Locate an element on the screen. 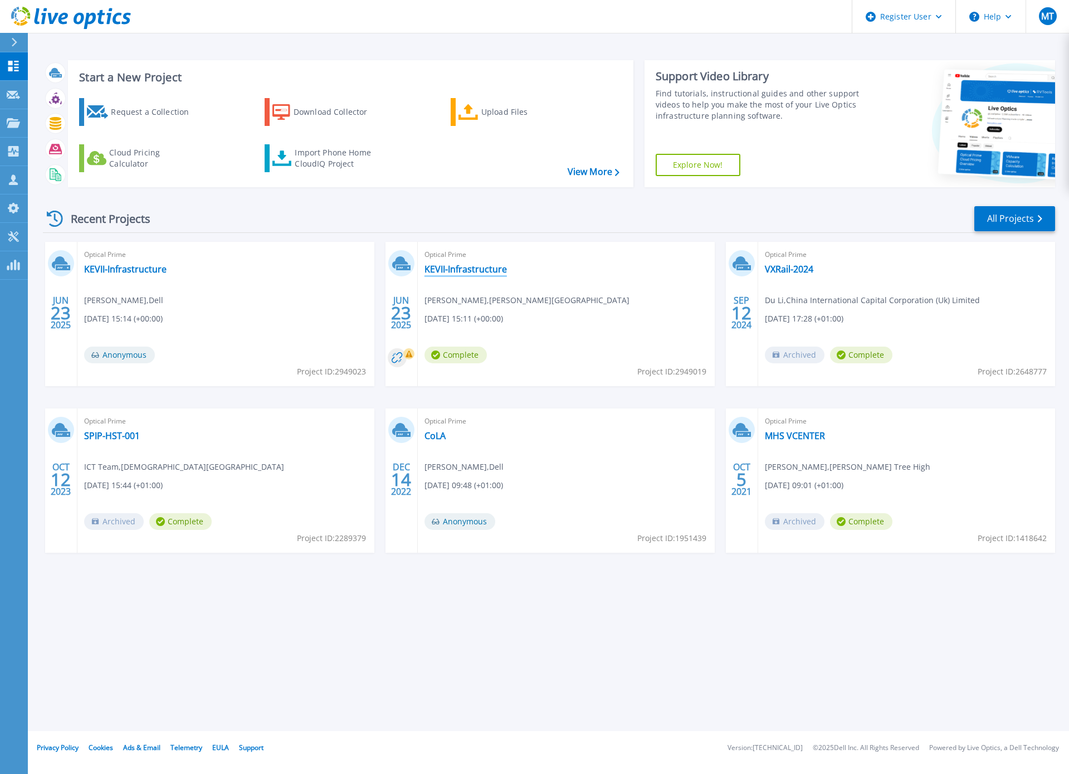  a: Cloud Pricing Calculator is located at coordinates (141, 158).